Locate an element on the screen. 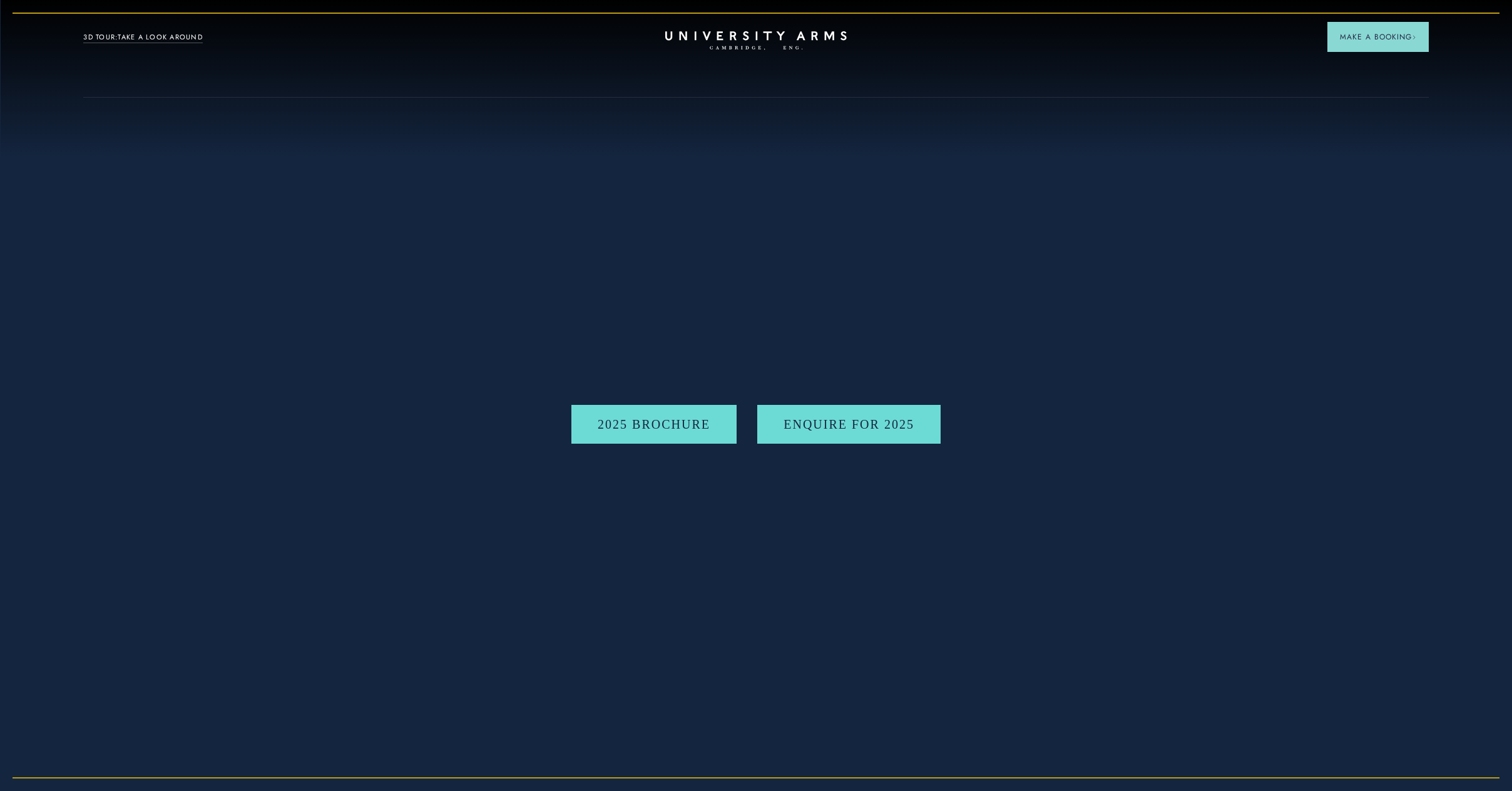 The height and width of the screenshot is (791, 1512). span: Make a Booking is located at coordinates (1378, 37).